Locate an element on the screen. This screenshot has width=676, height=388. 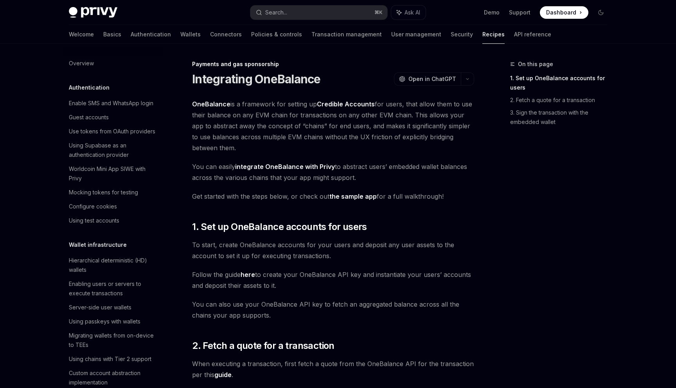
a: Mocking tokens for testing is located at coordinates (113, 192).